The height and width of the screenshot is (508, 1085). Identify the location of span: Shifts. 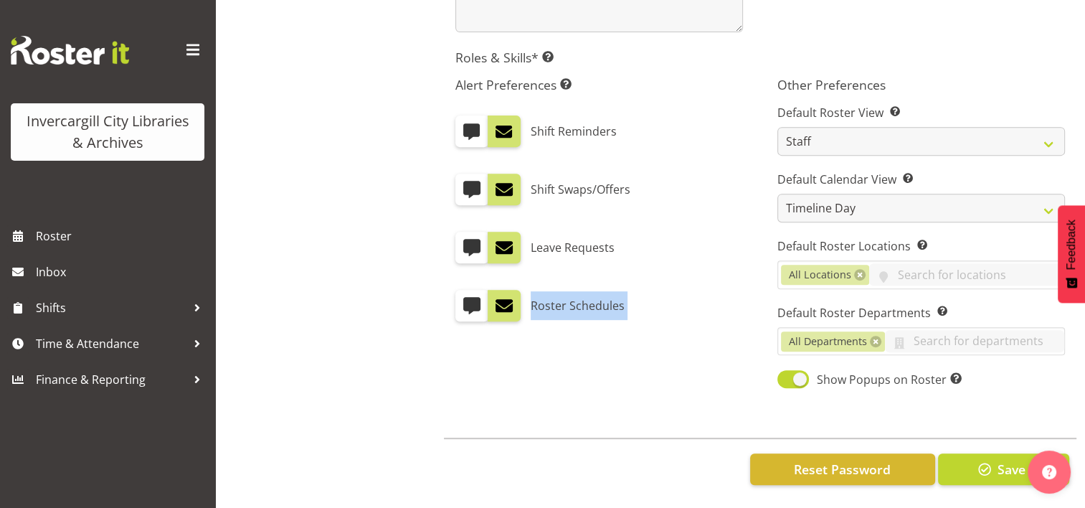
(111, 308).